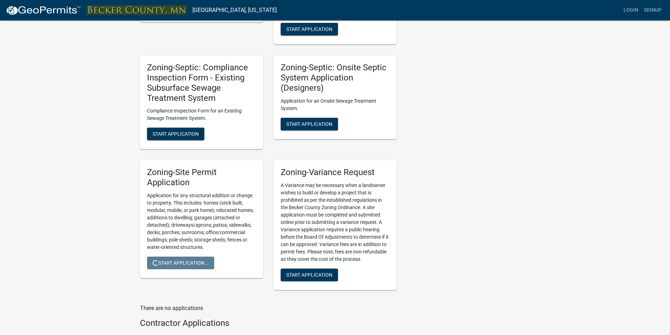 Image resolution: width=670 pixels, height=335 pixels. What do you see at coordinates (136, 10) in the screenshot?
I see `img: Becker County, Minnesota` at bounding box center [136, 10].